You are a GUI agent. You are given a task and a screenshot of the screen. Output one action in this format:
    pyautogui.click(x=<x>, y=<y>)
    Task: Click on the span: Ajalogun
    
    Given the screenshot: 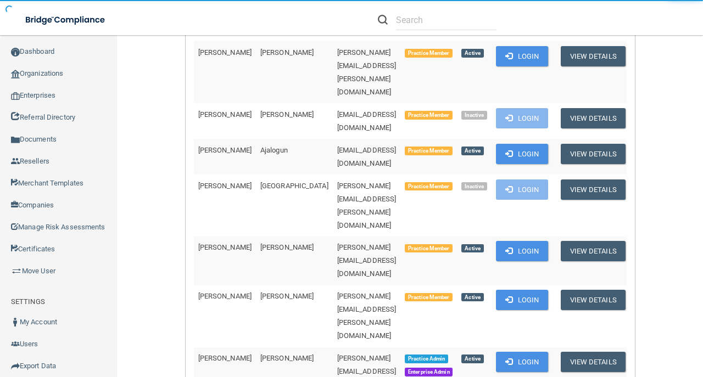 What is the action you would take?
    pyautogui.click(x=274, y=150)
    